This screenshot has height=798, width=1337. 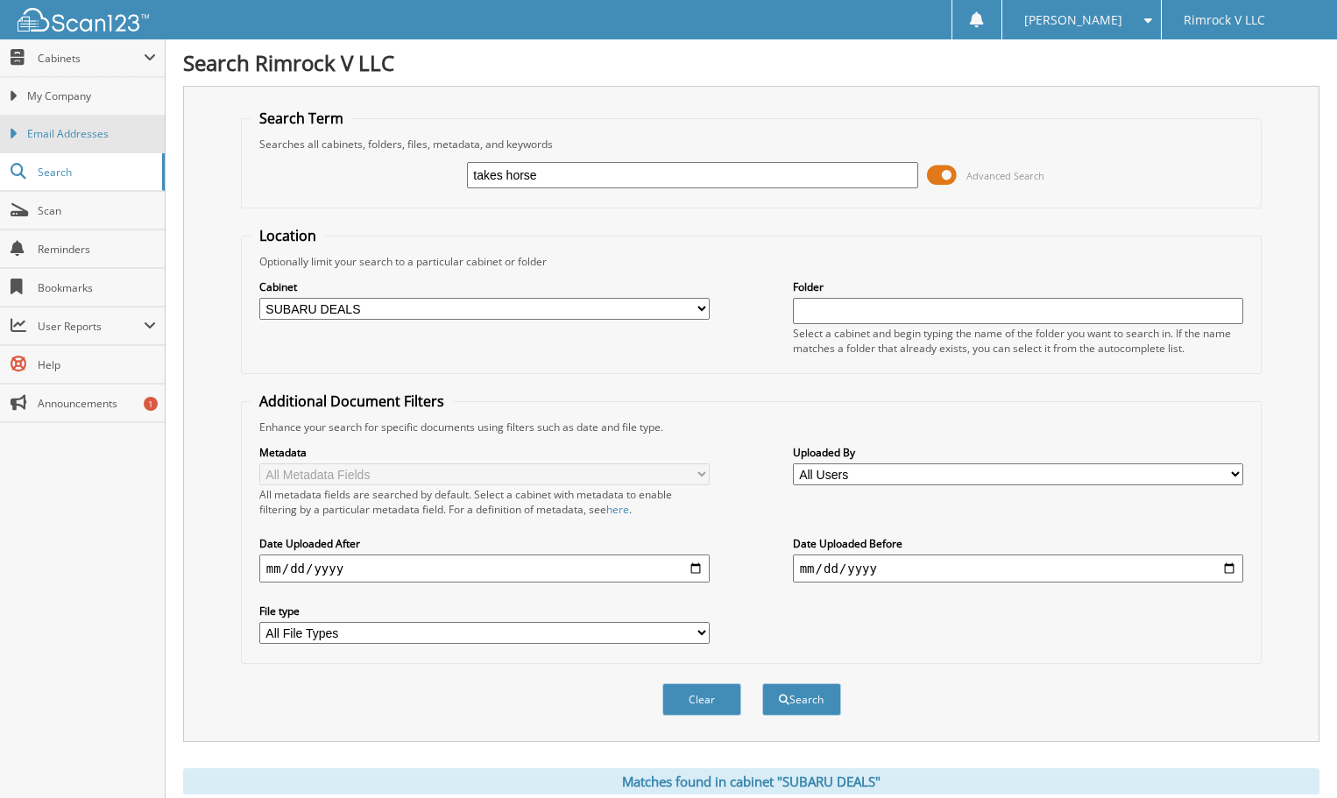 I want to click on span: Rimrock V LLC, so click(x=1224, y=20).